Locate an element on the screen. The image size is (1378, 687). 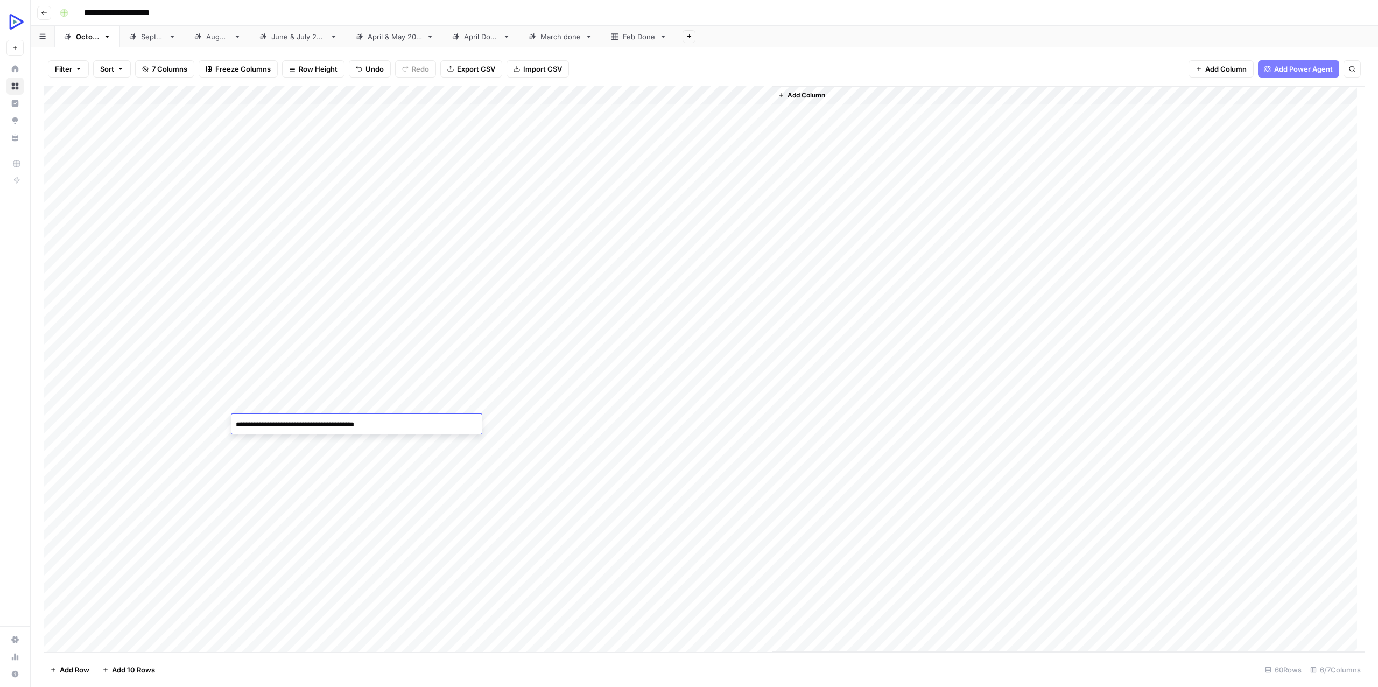
img: OpenReplay Logo is located at coordinates (16, 22).